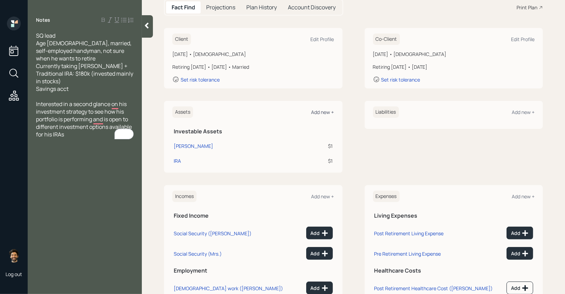 The width and height of the screenshot is (565, 294). I want to click on h5: Fact Find, so click(183, 7).